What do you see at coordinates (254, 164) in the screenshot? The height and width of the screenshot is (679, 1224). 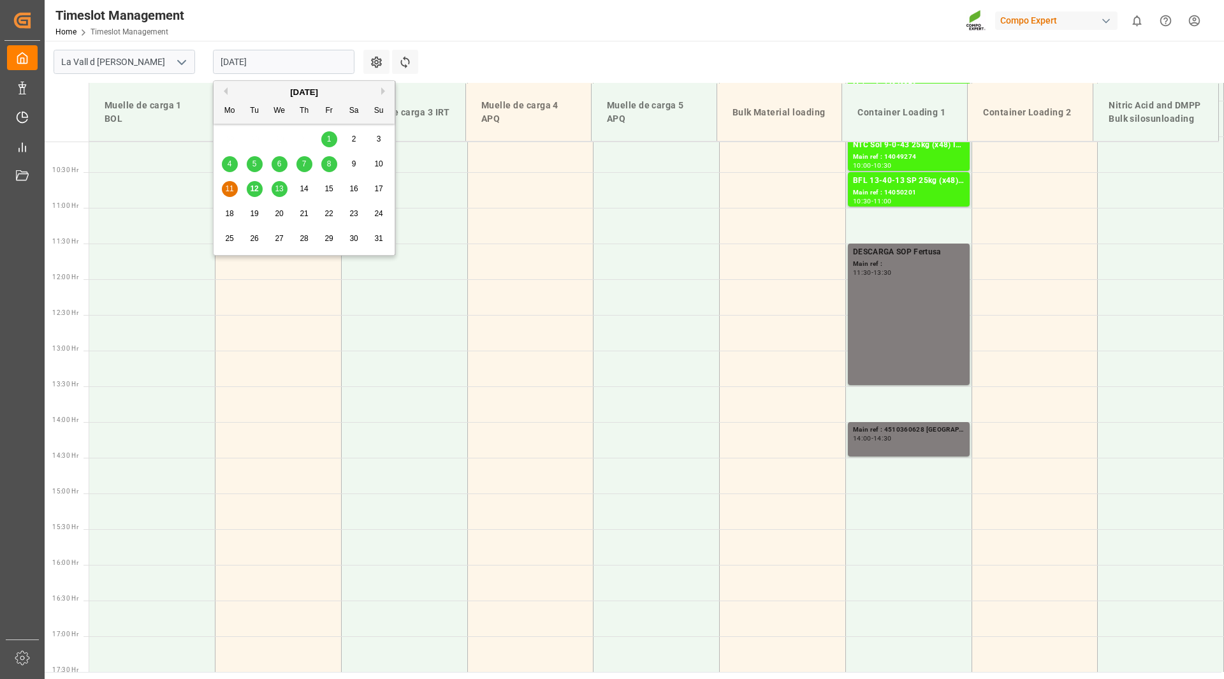 I see `div: Choose Tuesday, August 5th, 2025` at bounding box center [254, 164].